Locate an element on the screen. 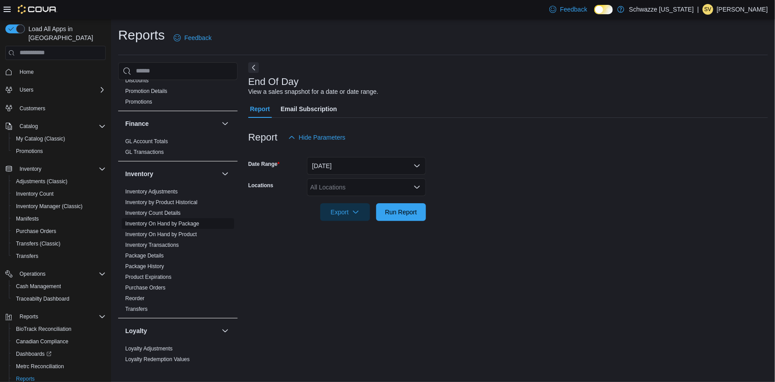 This screenshot has height=382, width=775. span: Inventory On Hand by Product is located at coordinates (161, 234).